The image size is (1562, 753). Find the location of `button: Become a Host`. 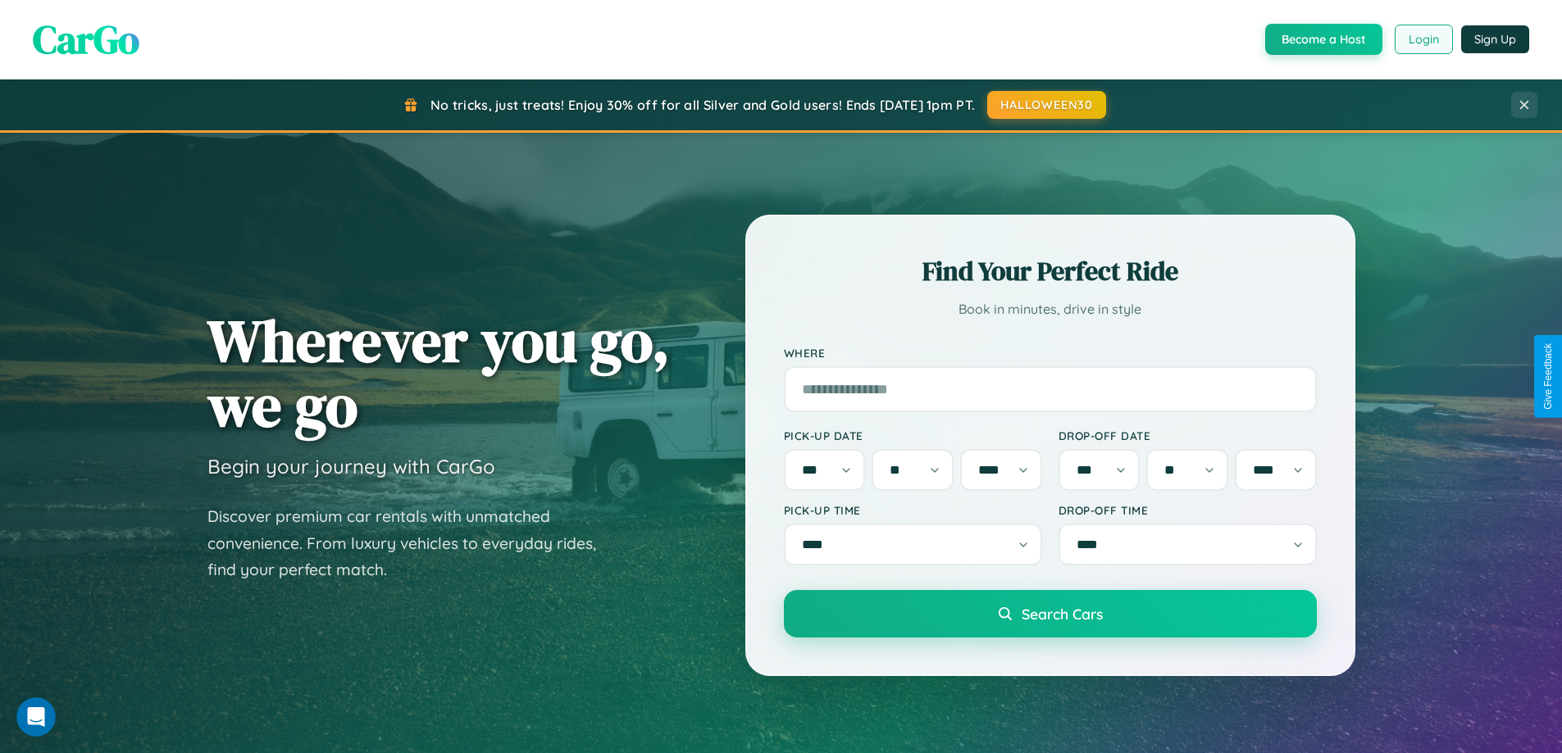

button: Become a Host is located at coordinates (1323, 39).